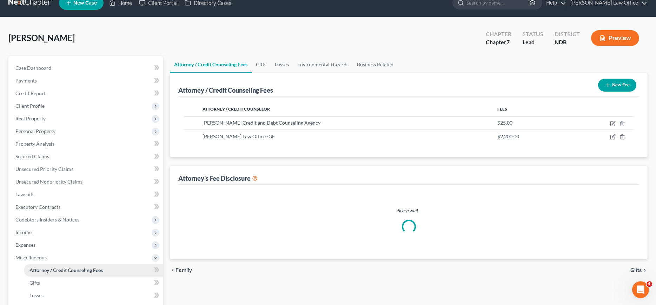 This screenshot has width=656, height=305. I want to click on span: Unsecured Nonpriority Claims, so click(49, 181).